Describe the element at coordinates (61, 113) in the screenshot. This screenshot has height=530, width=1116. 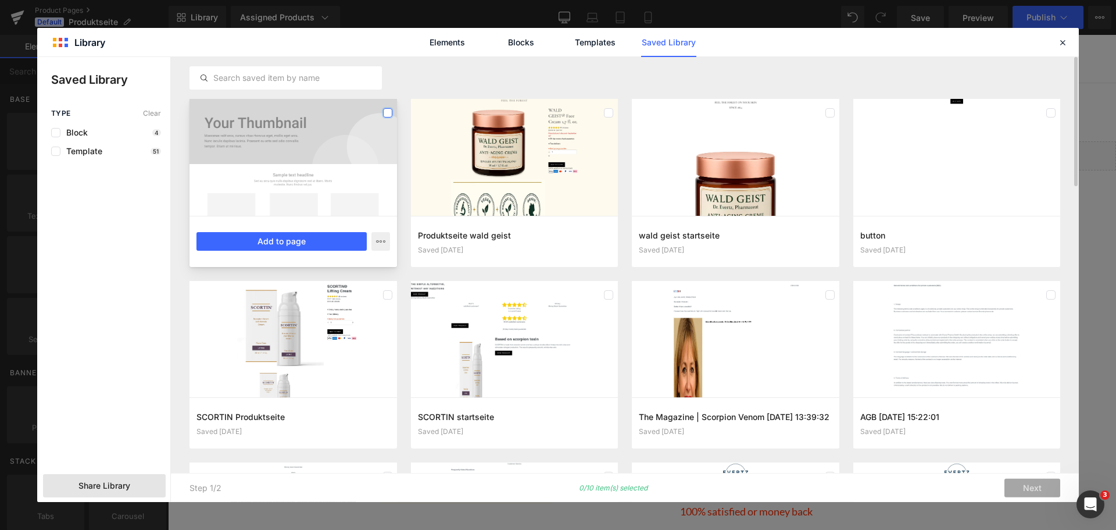
I see `span: Type` at that location.